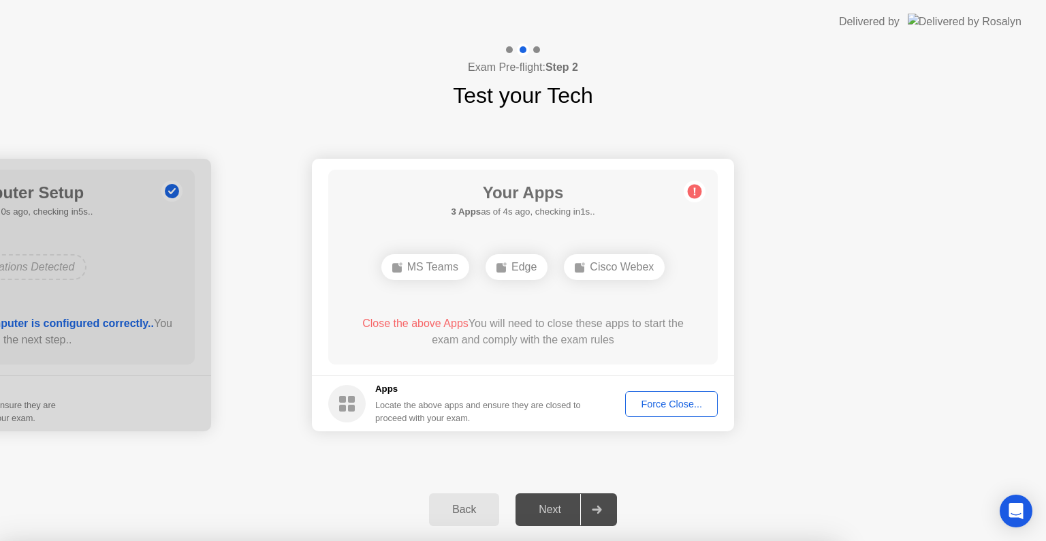 This screenshot has width=1046, height=541. What do you see at coordinates (464, 510) in the screenshot?
I see `div: Back` at bounding box center [464, 510].